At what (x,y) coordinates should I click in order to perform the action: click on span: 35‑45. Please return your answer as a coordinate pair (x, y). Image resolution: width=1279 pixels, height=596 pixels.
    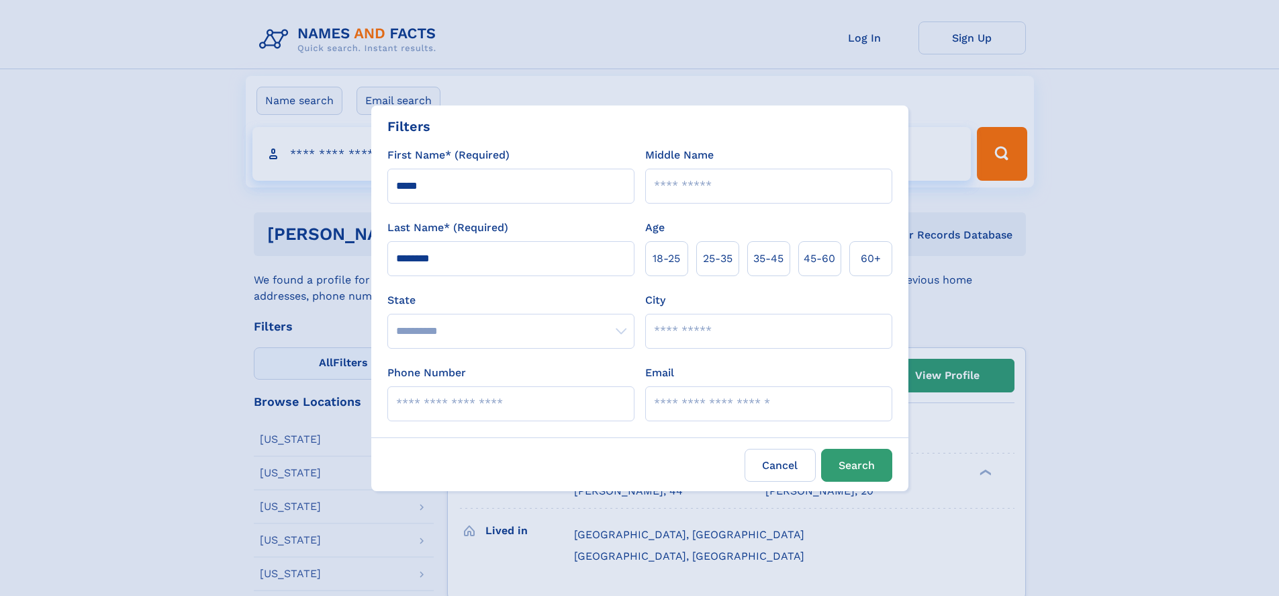
    Looking at the image, I should click on (768, 259).